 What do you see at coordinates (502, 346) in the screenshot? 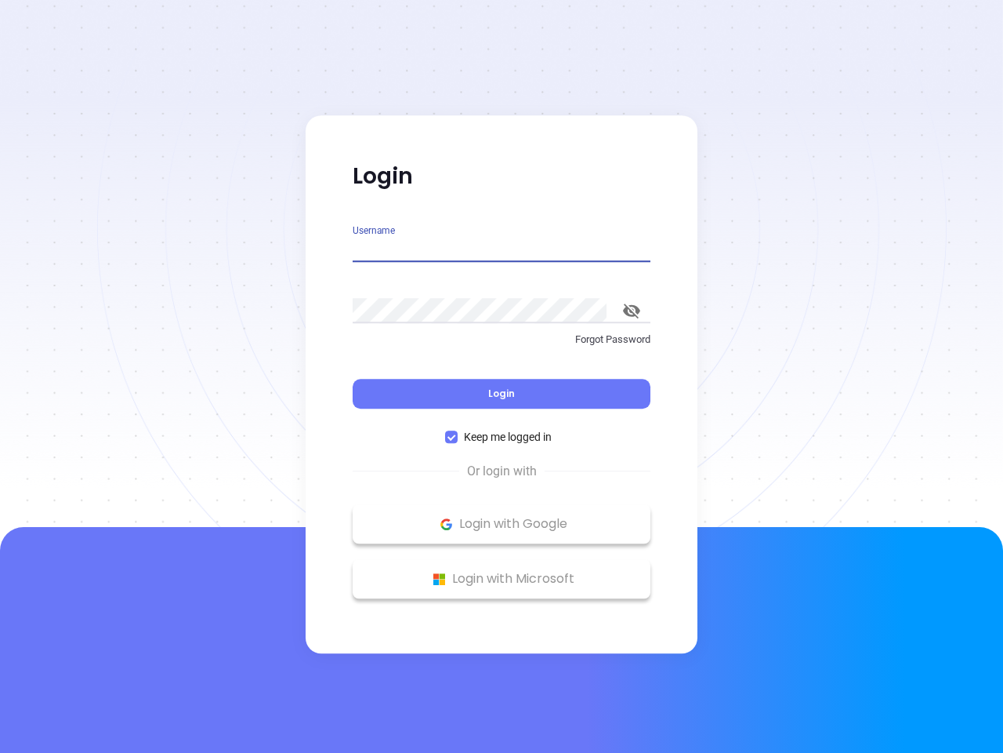
I see `a: Forgot Password` at bounding box center [502, 346].